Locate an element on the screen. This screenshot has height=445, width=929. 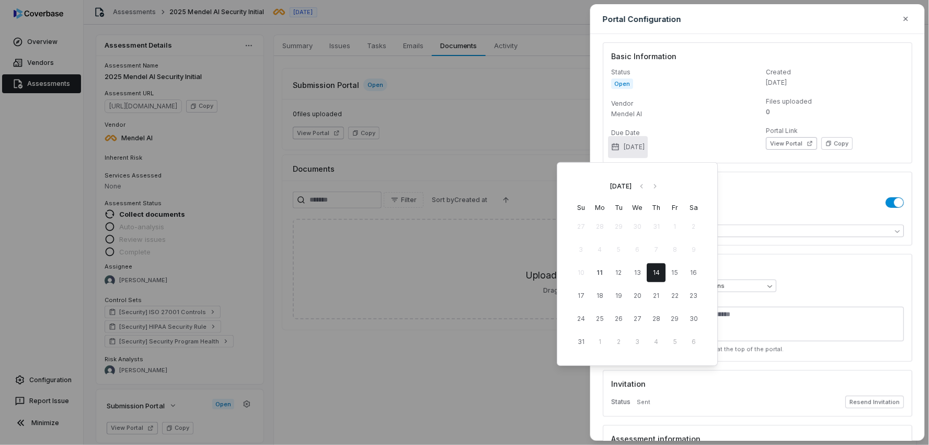
button: 26 is located at coordinates (619, 319).